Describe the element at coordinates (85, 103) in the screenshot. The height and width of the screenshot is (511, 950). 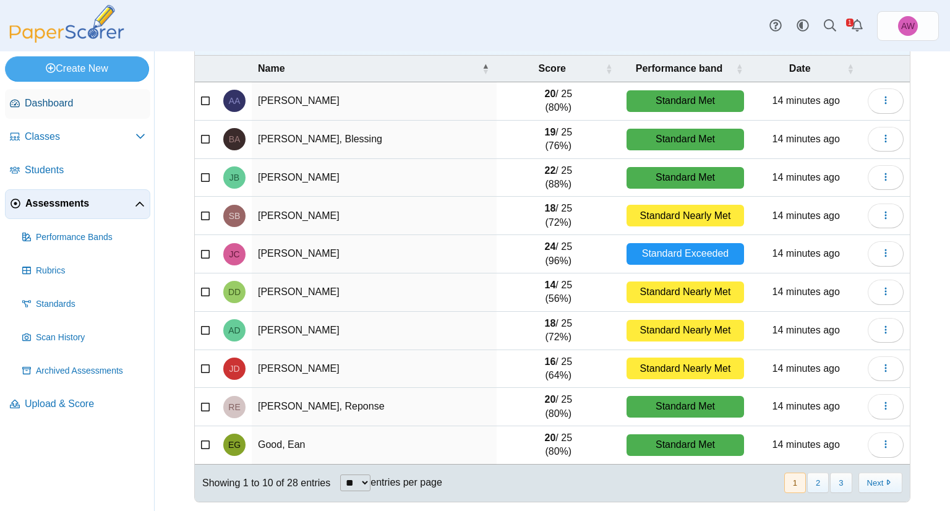
I see `span: Dashboard` at that location.